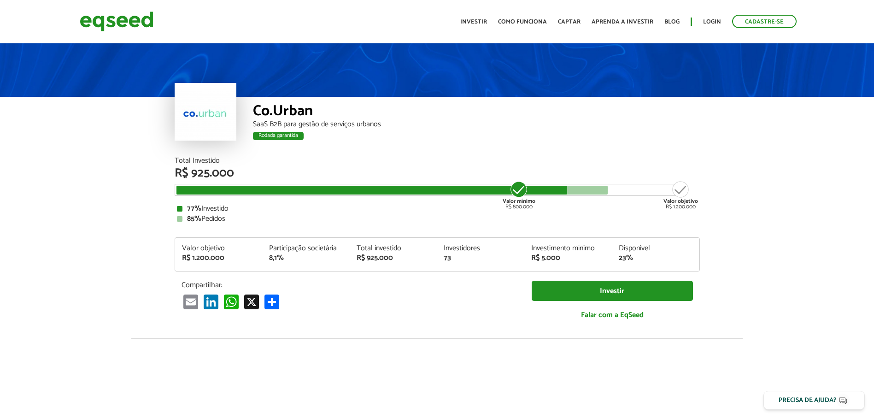 The width and height of the screenshot is (874, 419). What do you see at coordinates (211, 301) in the screenshot?
I see `a: LinkedIn` at bounding box center [211, 301].